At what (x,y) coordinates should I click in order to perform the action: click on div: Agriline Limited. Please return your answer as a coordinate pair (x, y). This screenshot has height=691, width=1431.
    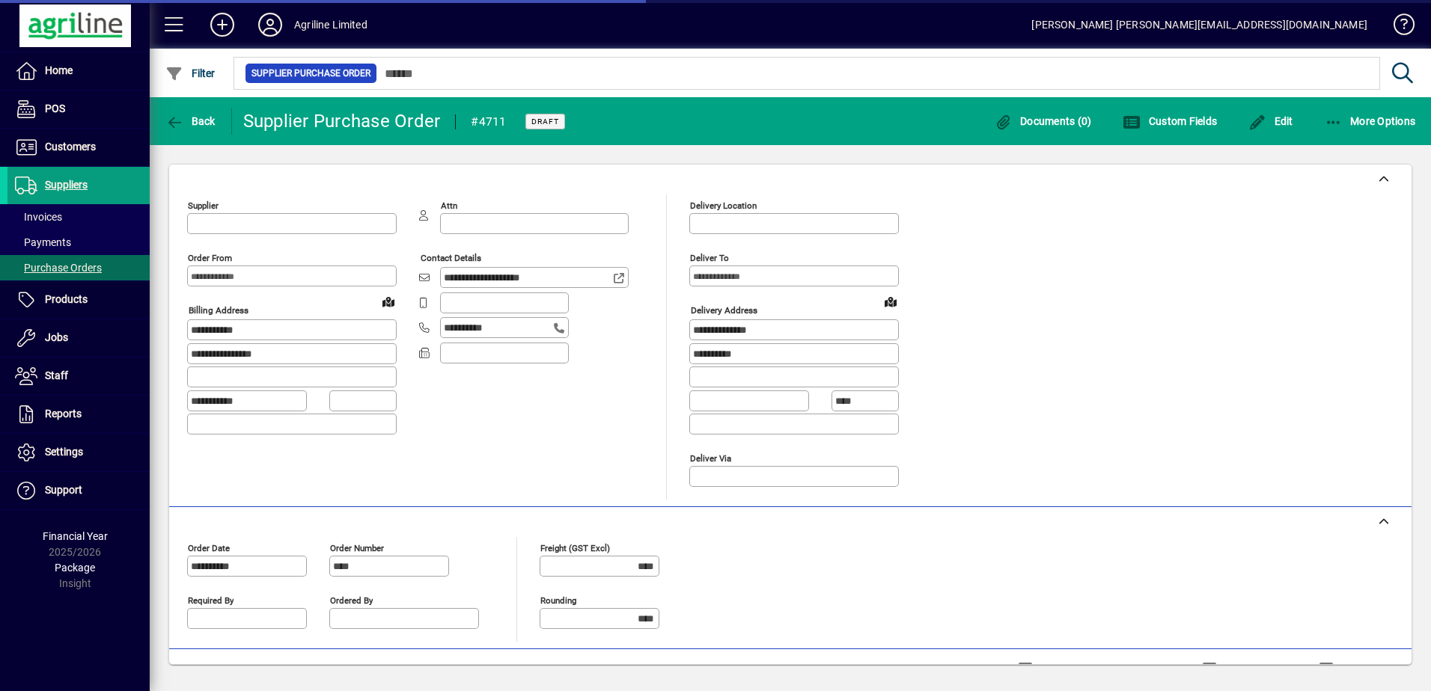
    Looking at the image, I should click on (331, 25).